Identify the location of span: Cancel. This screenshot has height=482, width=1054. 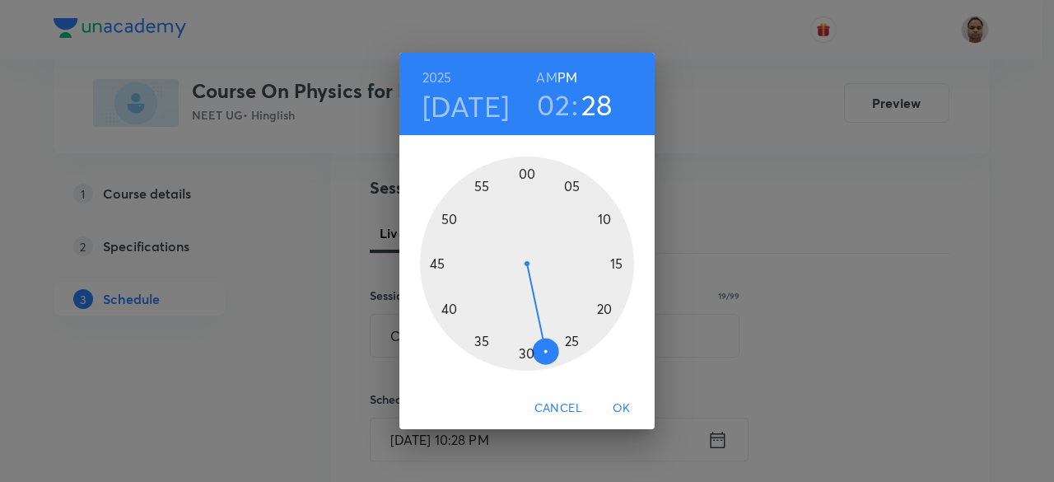
(558, 408).